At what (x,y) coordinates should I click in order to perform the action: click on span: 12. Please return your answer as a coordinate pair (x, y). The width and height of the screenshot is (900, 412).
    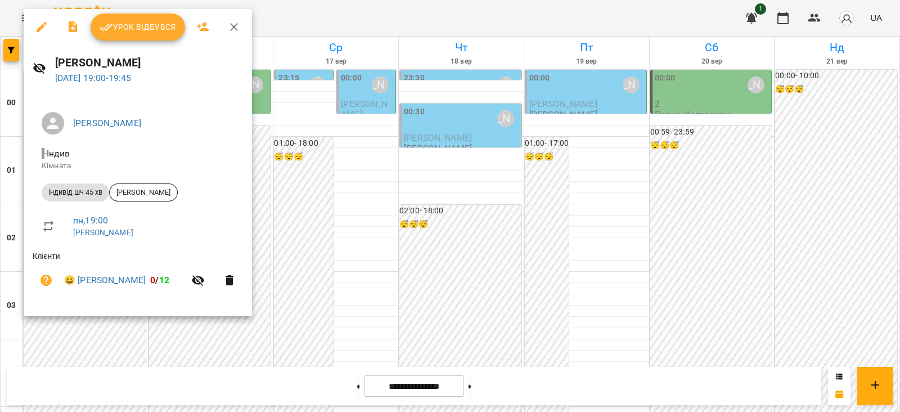
    Looking at the image, I should click on (164, 280).